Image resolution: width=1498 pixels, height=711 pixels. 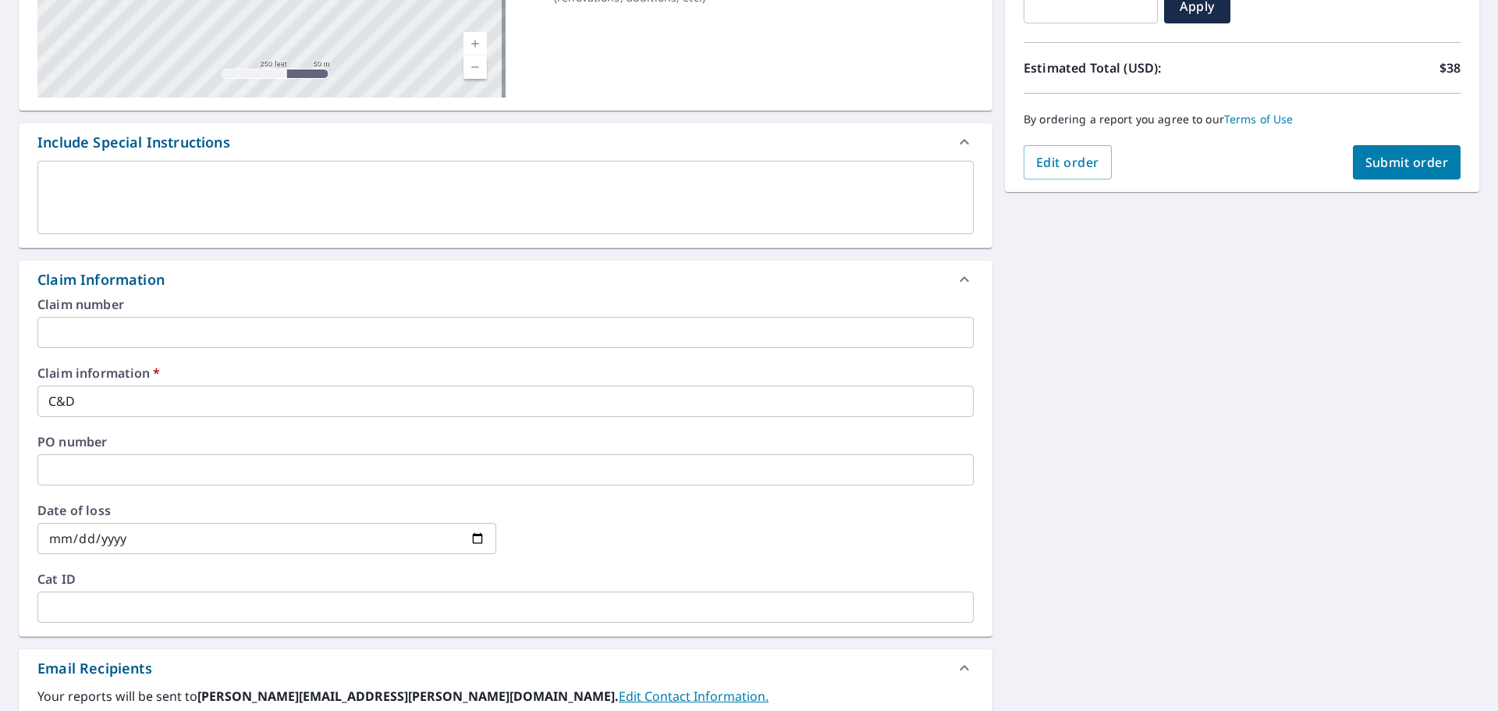 What do you see at coordinates (506, 373) in the screenshot?
I see `label: Claim information` at bounding box center [506, 373].